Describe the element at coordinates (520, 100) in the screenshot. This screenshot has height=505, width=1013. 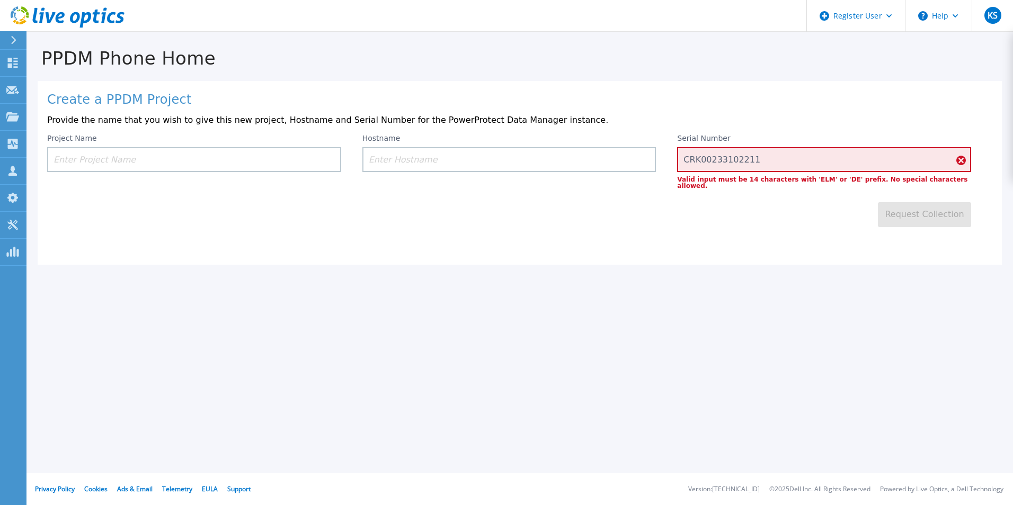
I see `h1: Create a PPDM Project` at that location.